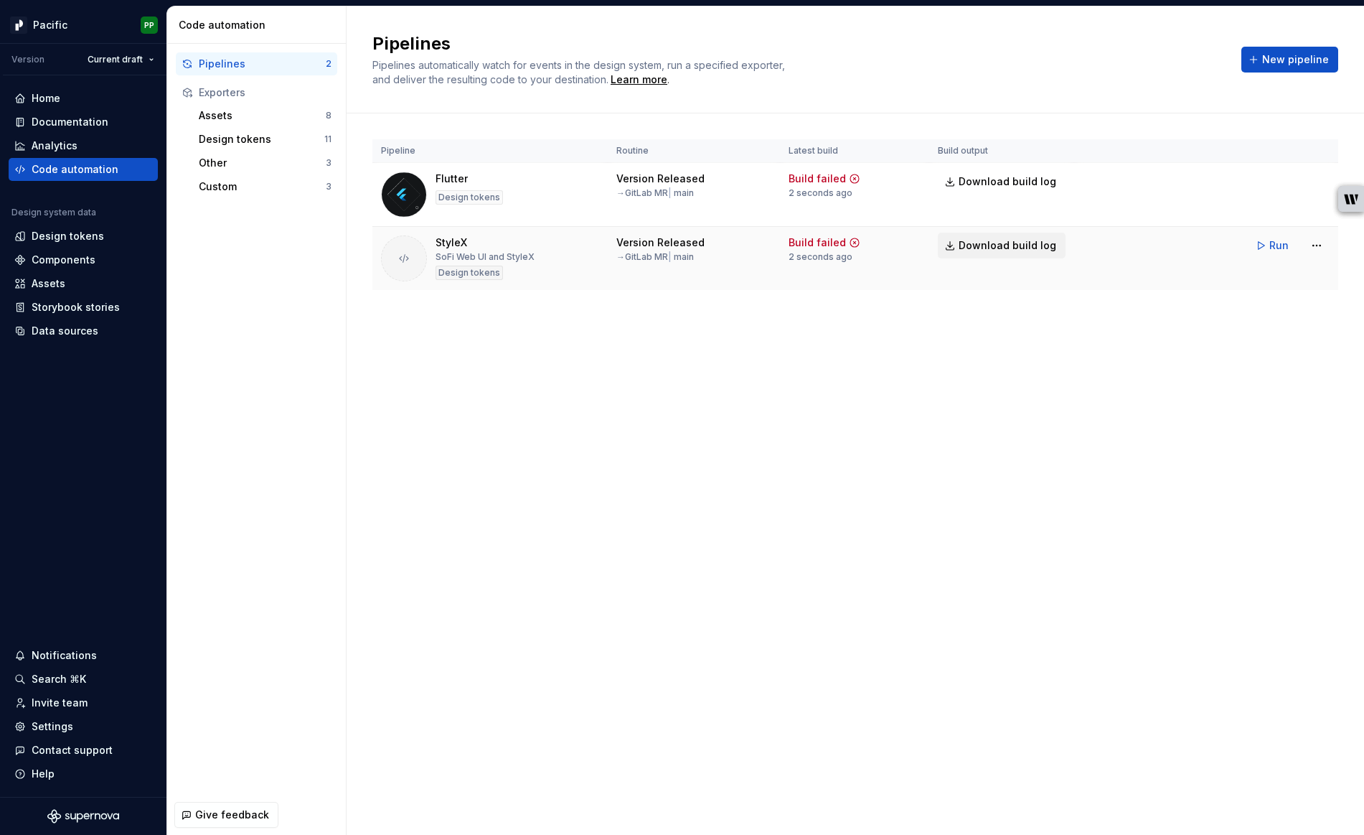  Describe the element at coordinates (121, 60) in the screenshot. I see `button: Current draft` at that location.